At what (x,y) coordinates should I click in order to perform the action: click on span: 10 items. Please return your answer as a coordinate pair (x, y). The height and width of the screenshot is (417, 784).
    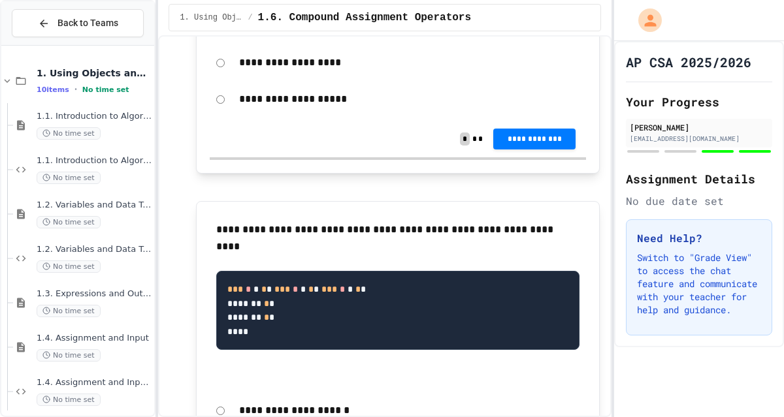
    Looking at the image, I should click on (53, 90).